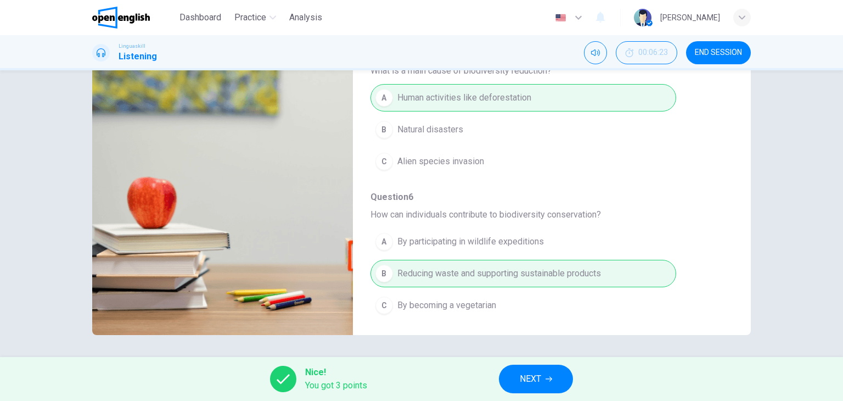 The image size is (843, 401). I want to click on span: Question 6, so click(543, 197).